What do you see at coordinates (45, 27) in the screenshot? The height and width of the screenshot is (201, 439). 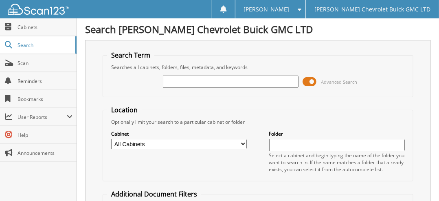 I see `span: Cabinets` at bounding box center [45, 27].